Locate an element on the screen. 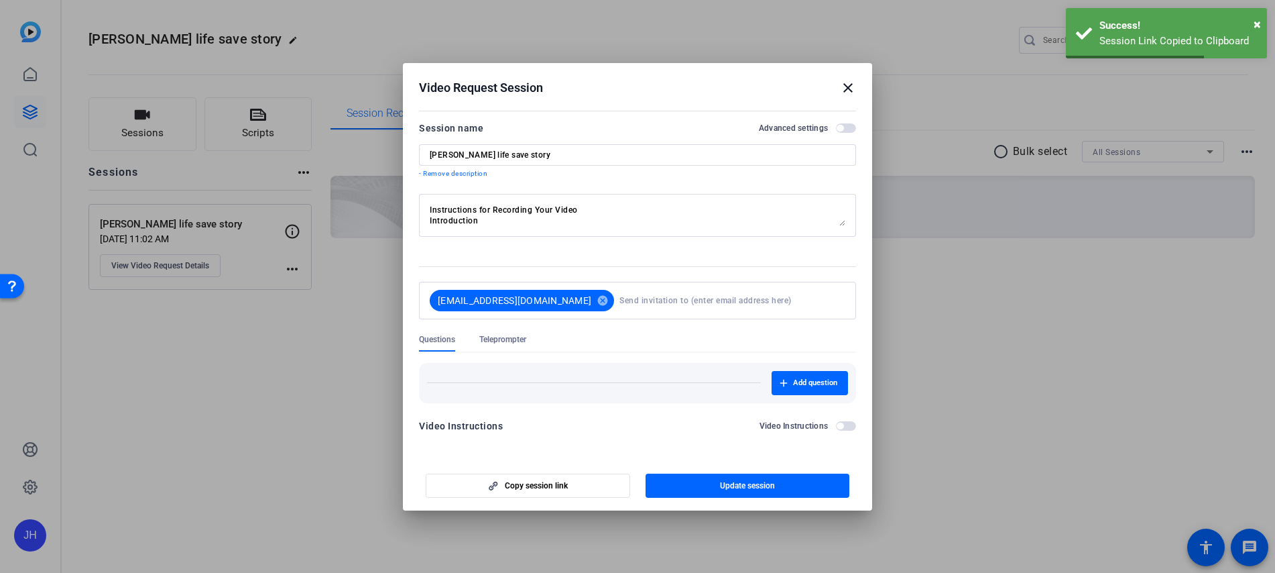  div: Video Request Session is located at coordinates (638, 88).